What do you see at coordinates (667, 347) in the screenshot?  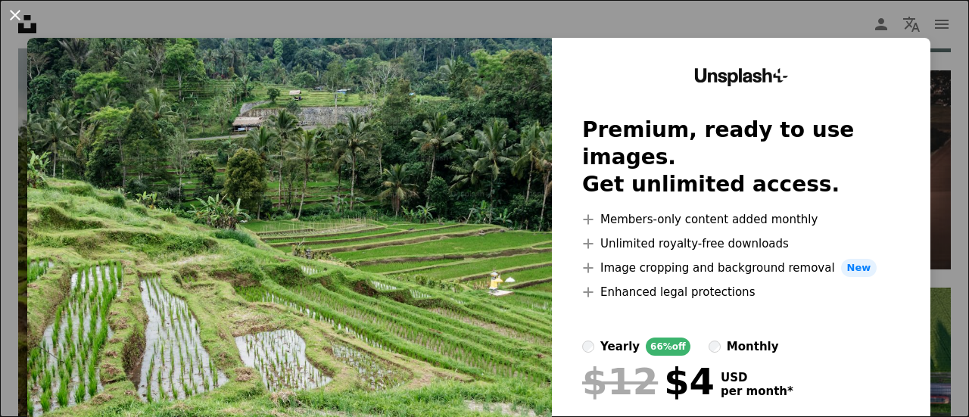 I see `div: 66% off` at bounding box center [667, 347].